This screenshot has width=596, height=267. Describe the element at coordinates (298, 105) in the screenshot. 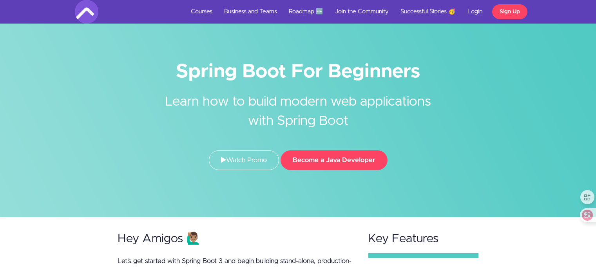

I see `h2: Learn how to build modern web applications with Spring Boot` at that location.